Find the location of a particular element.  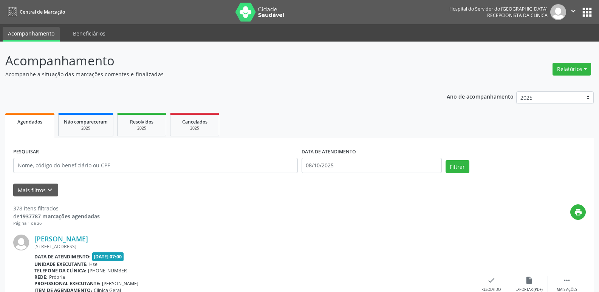

span: Recepcionista da clínica is located at coordinates (517, 15).